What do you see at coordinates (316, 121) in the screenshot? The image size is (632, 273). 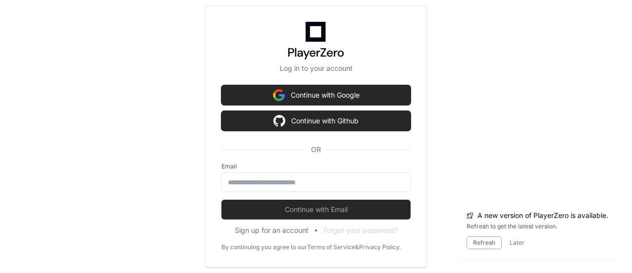 I see `button: Continue with Github` at bounding box center [316, 121].